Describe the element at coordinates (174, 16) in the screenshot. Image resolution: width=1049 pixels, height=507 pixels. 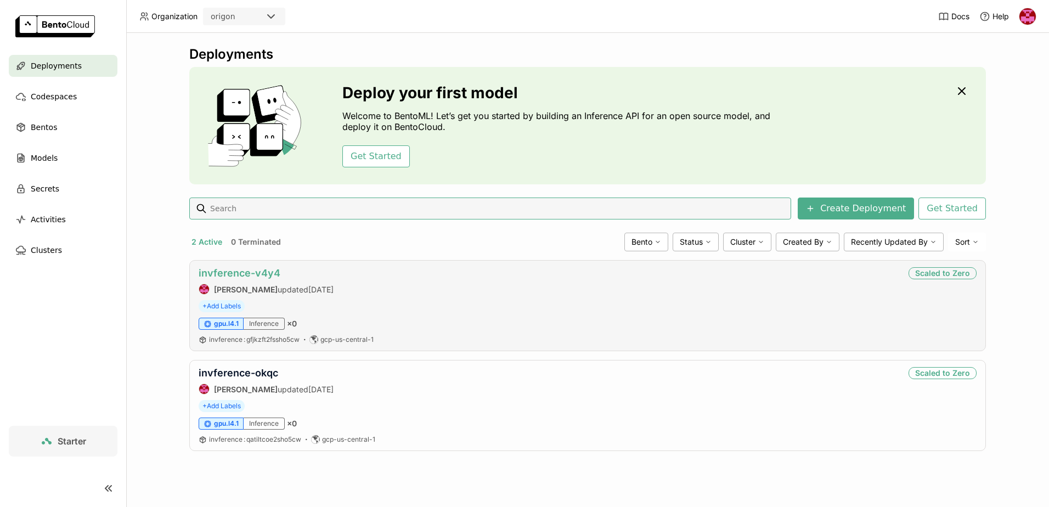
I see `span: Organization` at that location.